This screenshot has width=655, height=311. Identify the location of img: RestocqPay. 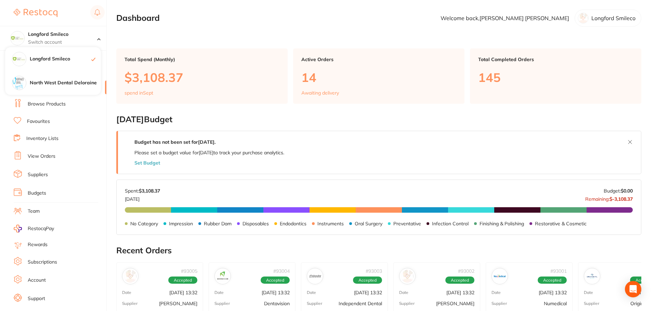
(18, 229).